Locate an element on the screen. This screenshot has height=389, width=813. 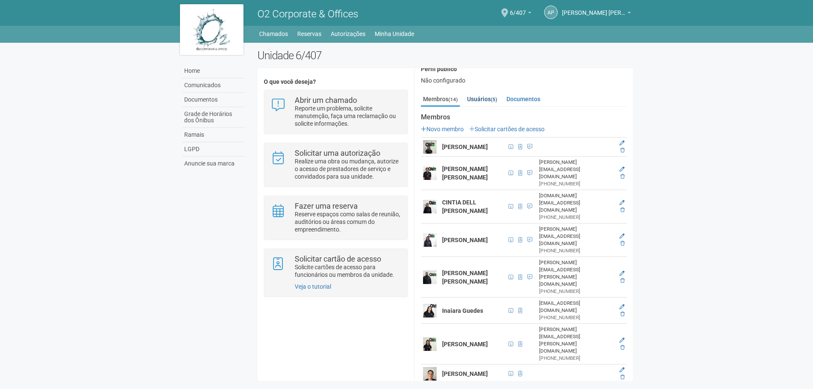
a: Grade de Horários dos Ônibus is located at coordinates (213, 117).